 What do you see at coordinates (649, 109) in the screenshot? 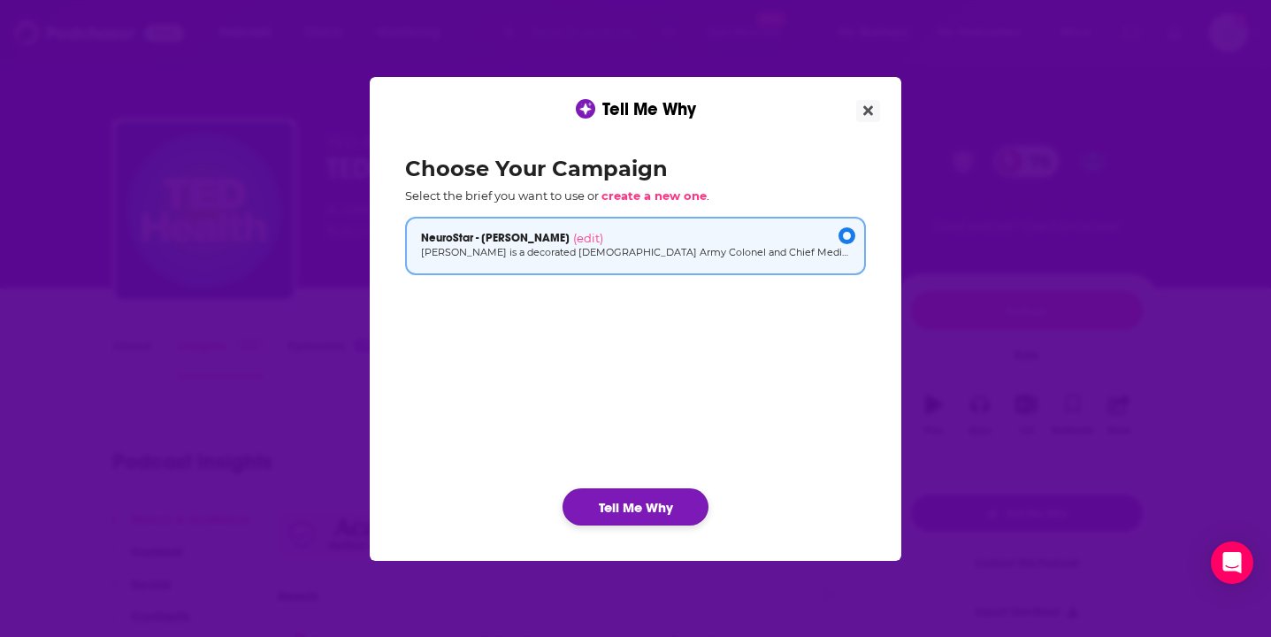
I see `span: Tell Me Why` at bounding box center [649, 109].